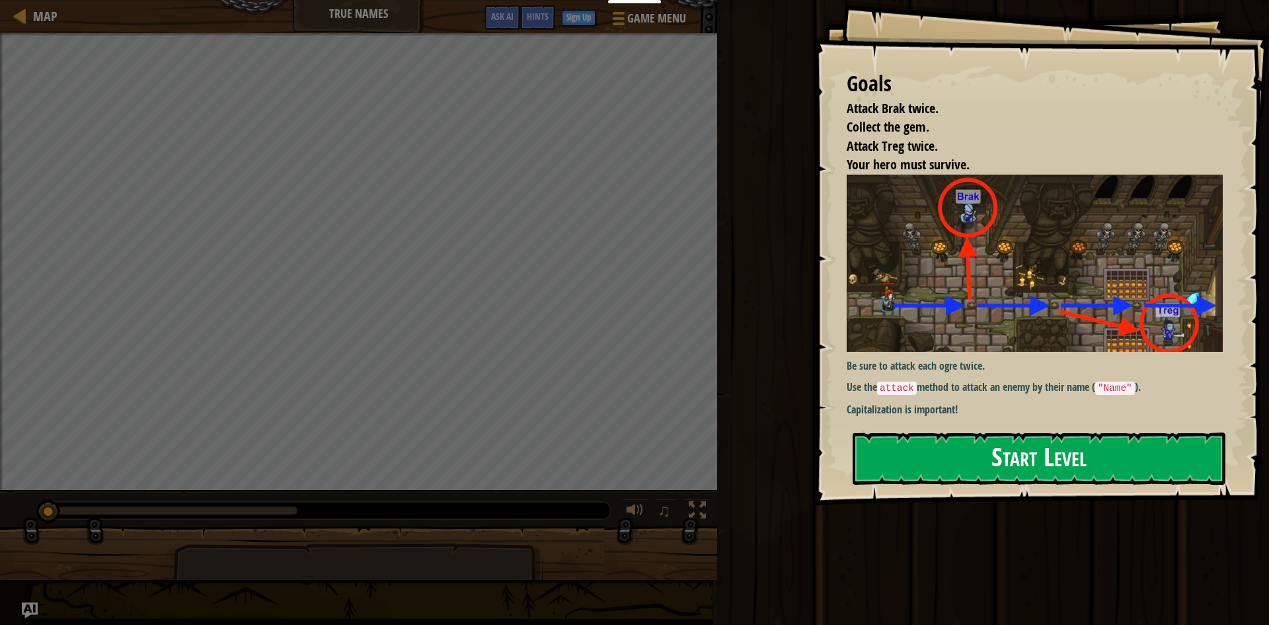  Describe the element at coordinates (1040, 409) in the screenshot. I see `p: Capitalization is important!` at that location.